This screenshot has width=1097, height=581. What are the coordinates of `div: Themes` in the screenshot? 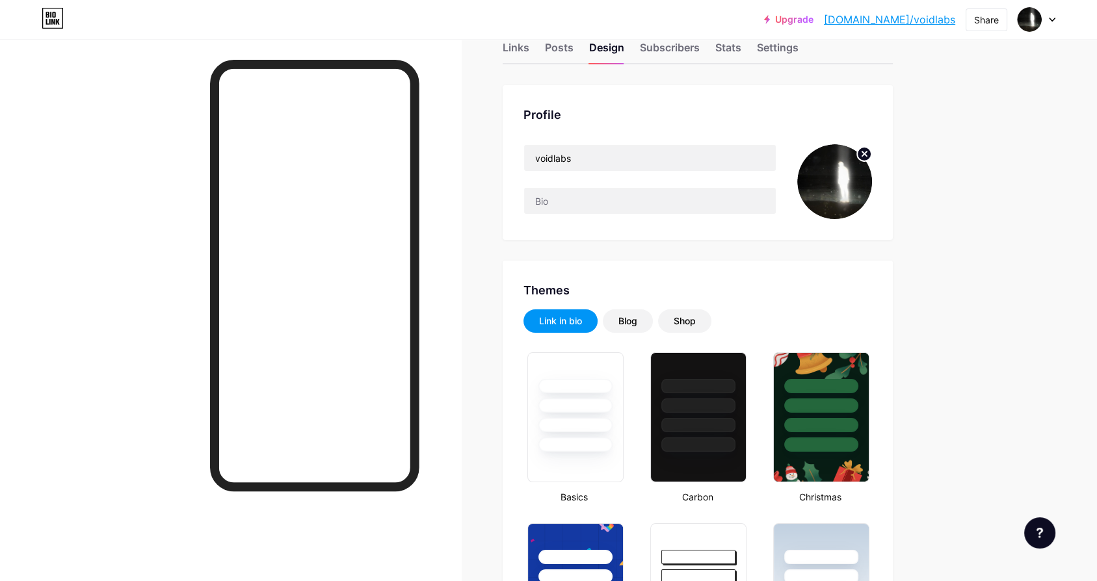 It's located at (698, 290).